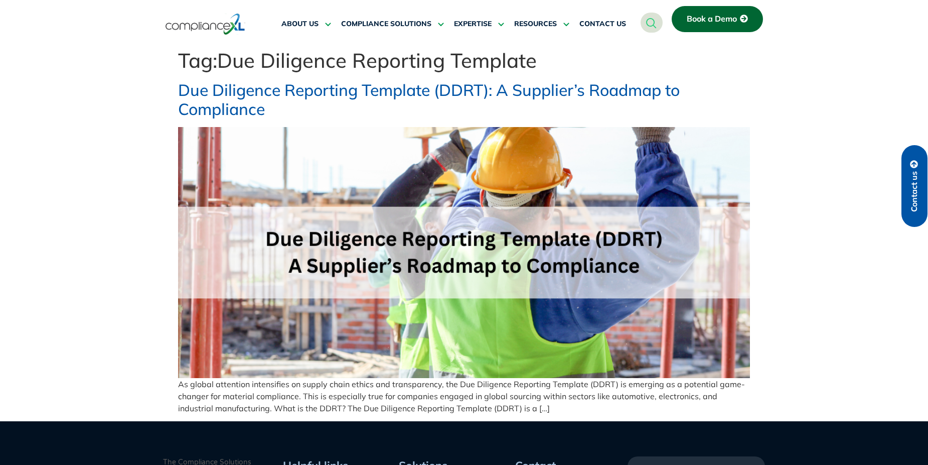 This screenshot has width=928, height=465. Describe the element at coordinates (392, 24) in the screenshot. I see `a: COMPLIANCE SOLUTIONS` at that location.